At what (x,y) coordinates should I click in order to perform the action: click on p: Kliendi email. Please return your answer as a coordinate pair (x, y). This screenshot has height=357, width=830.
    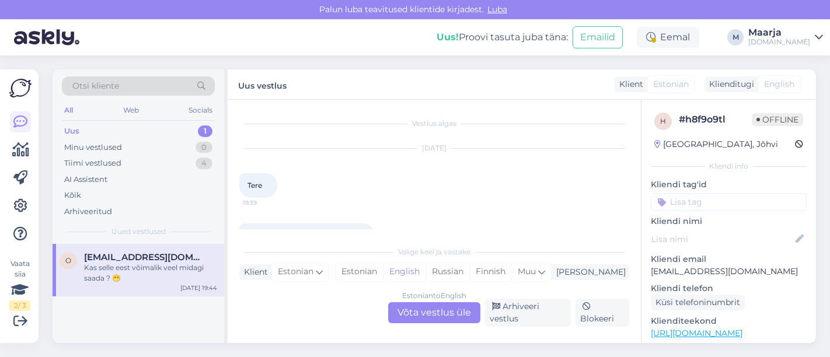
    Looking at the image, I should click on (729, 259).